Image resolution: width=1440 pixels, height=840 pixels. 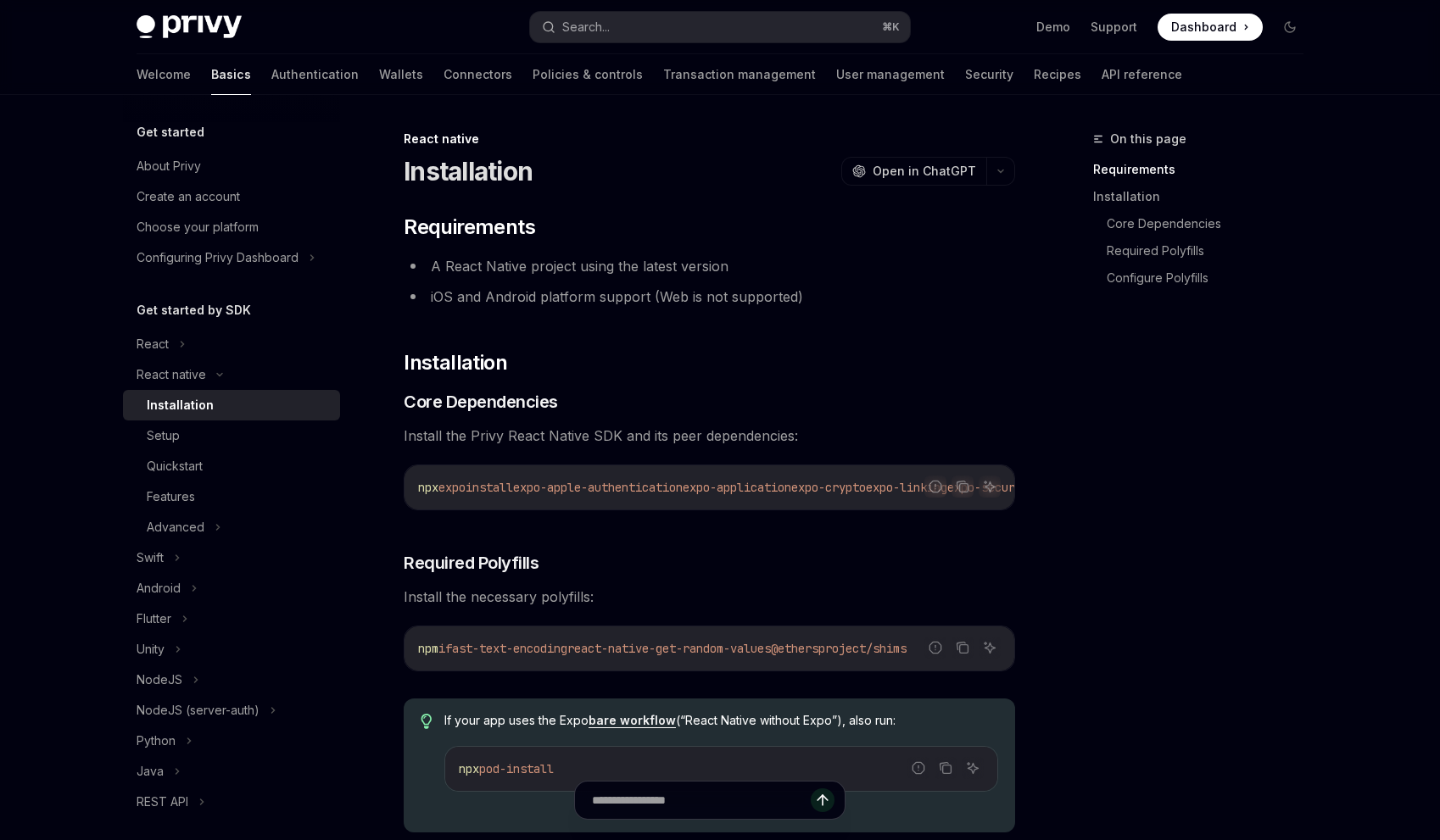 I want to click on span: Dashboard, so click(x=1203, y=27).